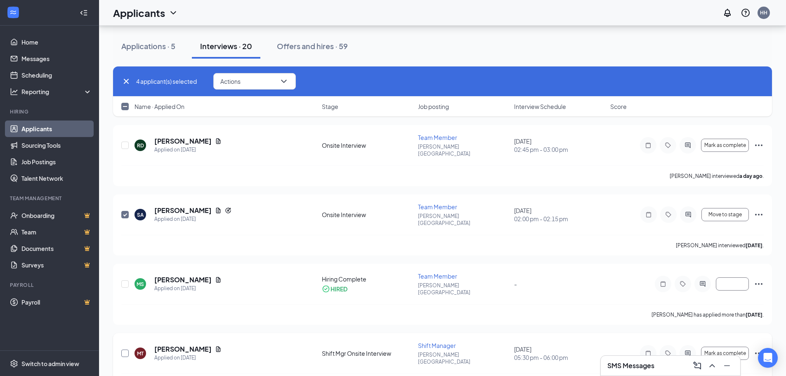 The image size is (786, 376). Describe the element at coordinates (619, 107) in the screenshot. I see `span: Score` at that location.